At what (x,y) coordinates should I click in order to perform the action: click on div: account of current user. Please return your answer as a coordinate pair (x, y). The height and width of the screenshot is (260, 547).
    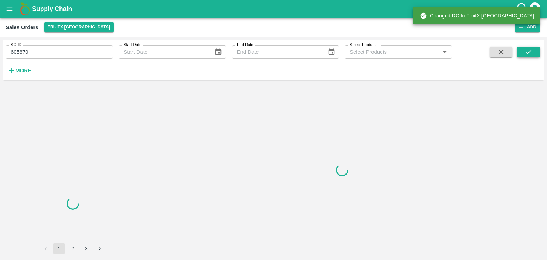
    Looking at the image, I should click on (535, 9).